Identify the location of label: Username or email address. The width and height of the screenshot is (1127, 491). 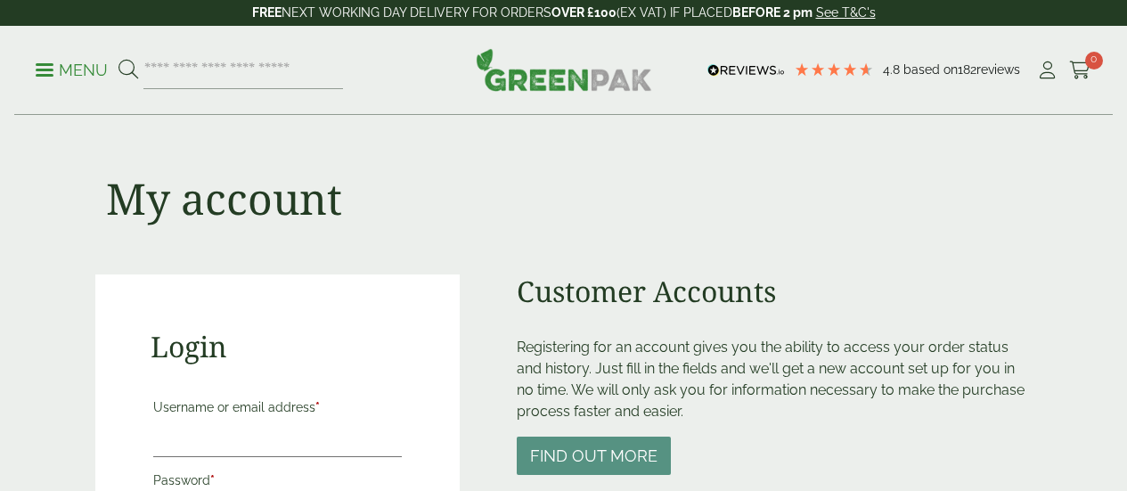
(278, 407).